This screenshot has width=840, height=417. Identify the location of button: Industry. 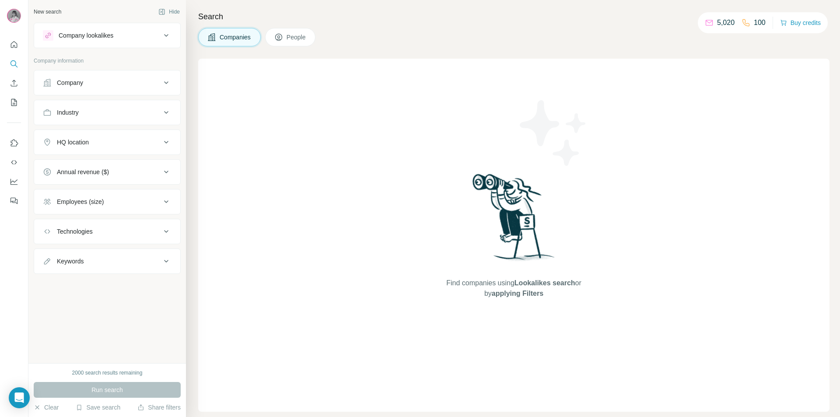
(107, 112).